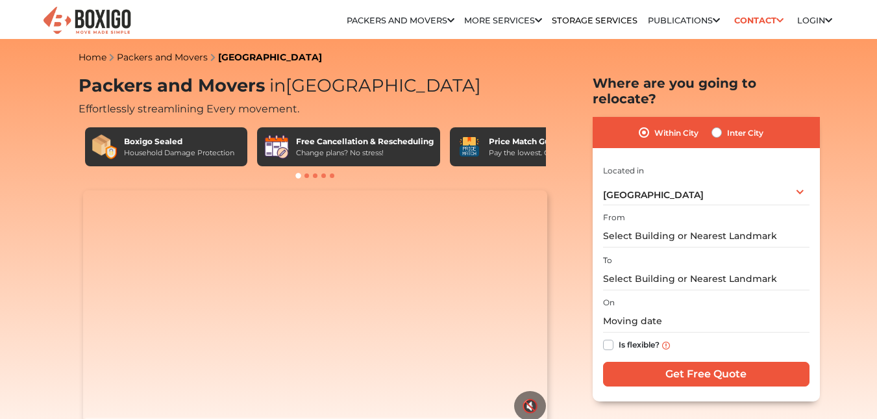 The image size is (877, 419). Describe the element at coordinates (538, 153) in the screenshot. I see `div: Pay the lowest. Guaranteed!` at that location.